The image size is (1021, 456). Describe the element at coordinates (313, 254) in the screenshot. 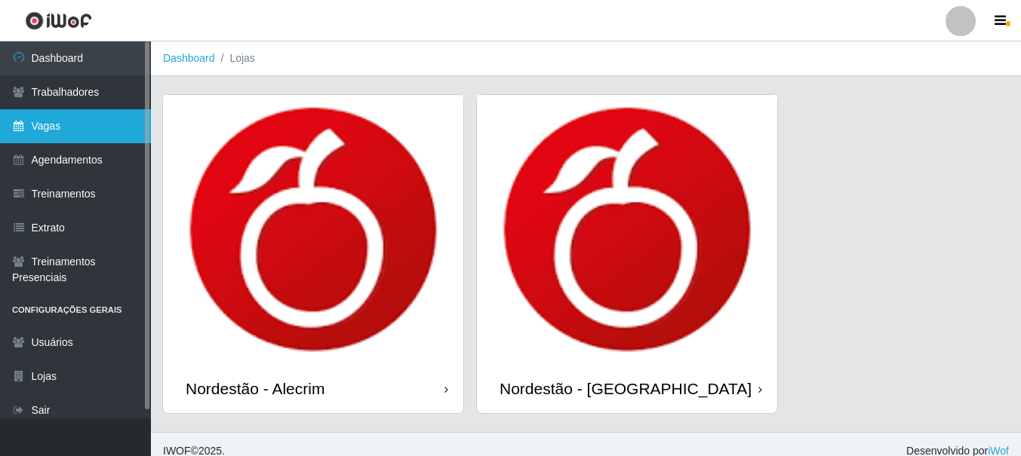

I see `a: Nordestão - Alecrim` at that location.